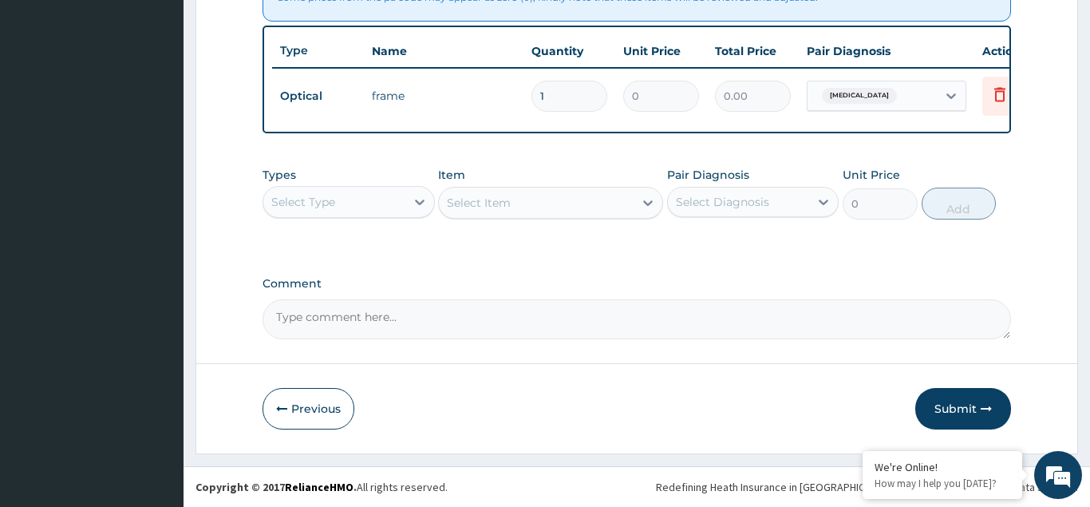  Describe the element at coordinates (319, 487) in the screenshot. I see `a: RelianceHMO` at that location.